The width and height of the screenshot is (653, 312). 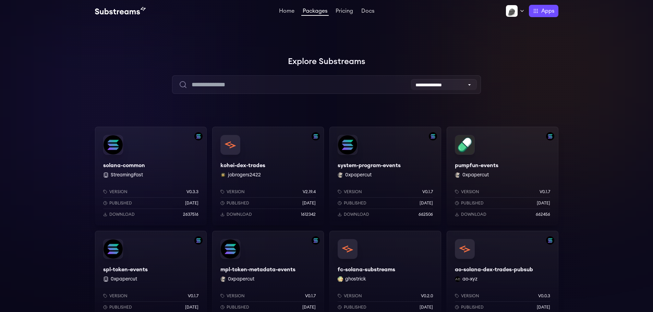 What do you see at coordinates (245, 175) in the screenshot?
I see `button: jobrogers2422` at bounding box center [245, 175].